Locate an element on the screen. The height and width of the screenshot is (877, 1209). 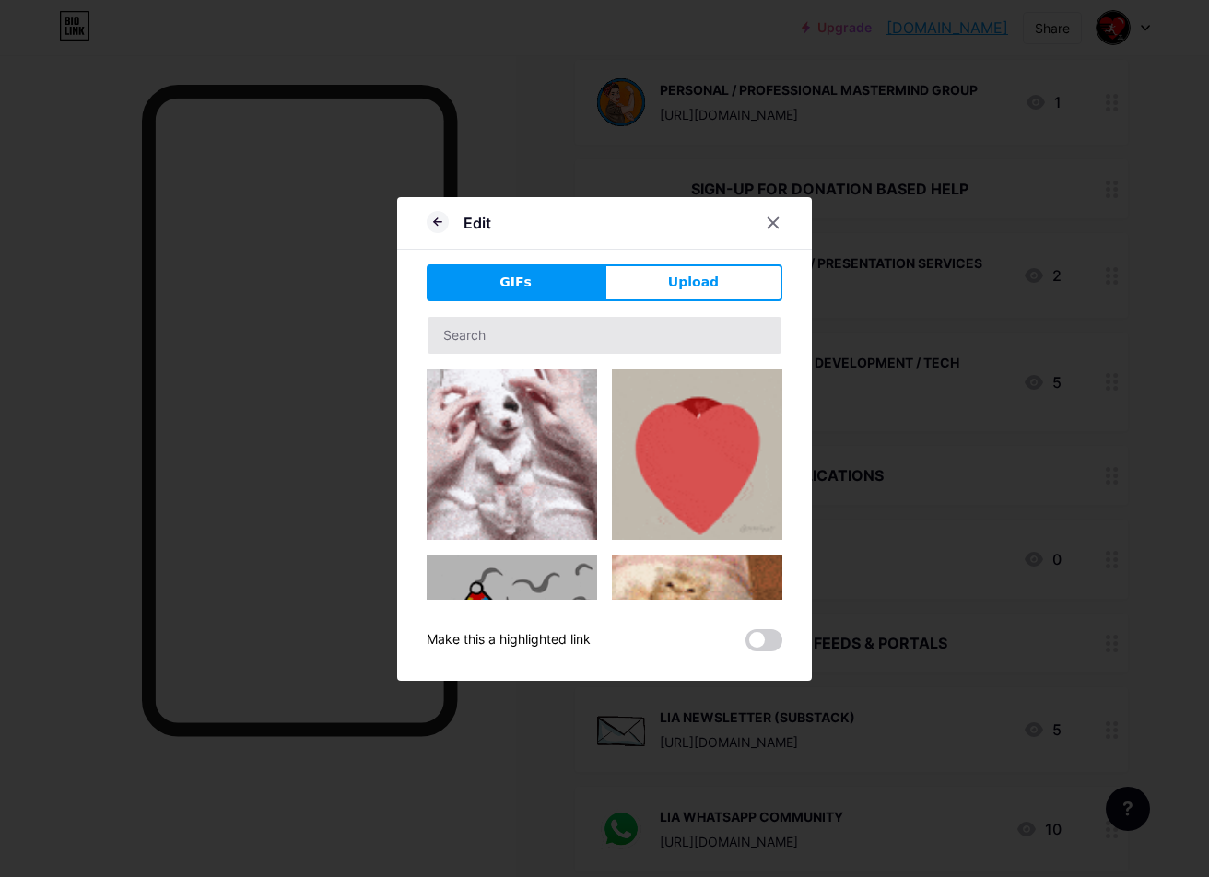
input: Search is located at coordinates (604, 335).